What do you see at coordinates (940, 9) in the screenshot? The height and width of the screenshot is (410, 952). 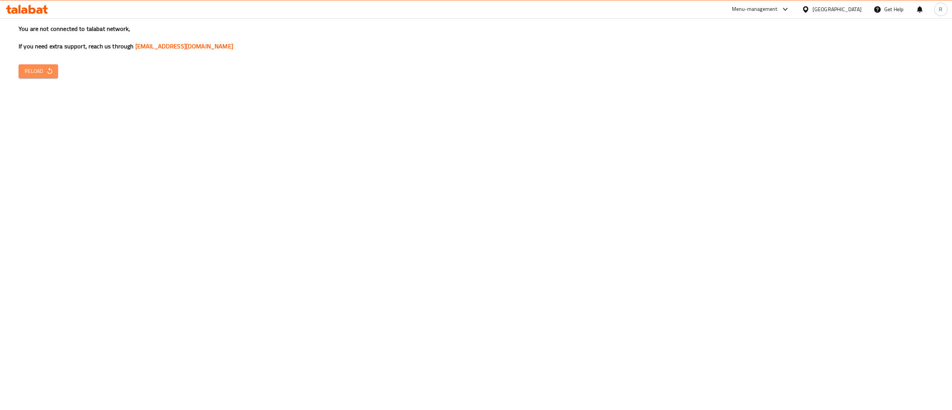 I see `span: R` at bounding box center [940, 9].